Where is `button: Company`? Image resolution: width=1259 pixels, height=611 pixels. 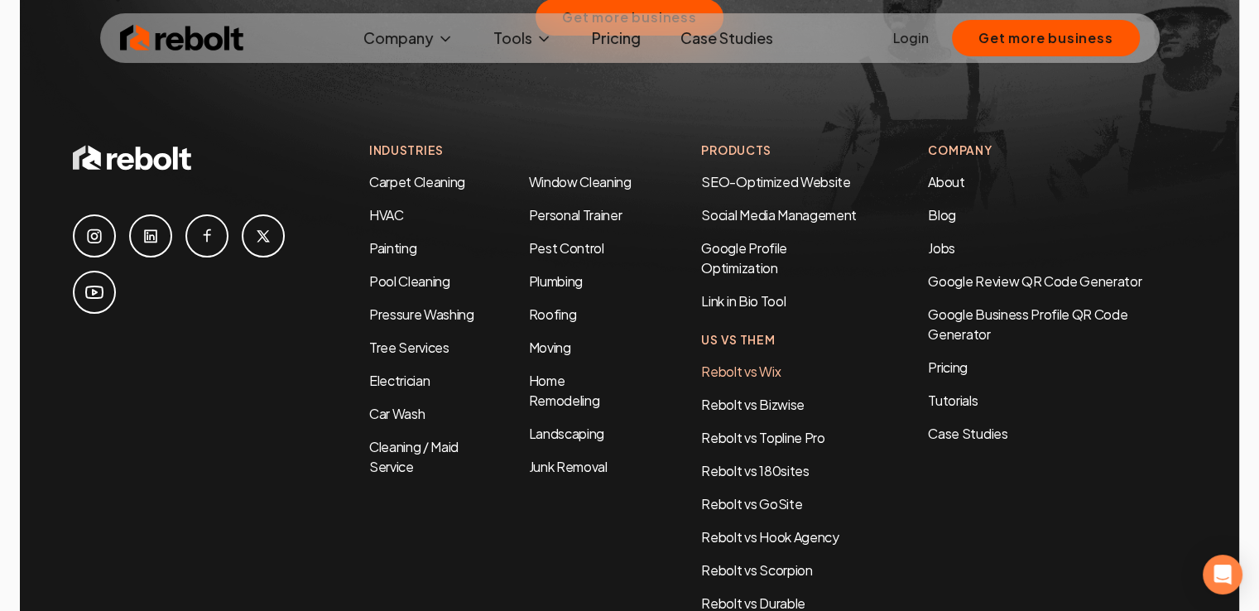 button: Company is located at coordinates (408, 38).